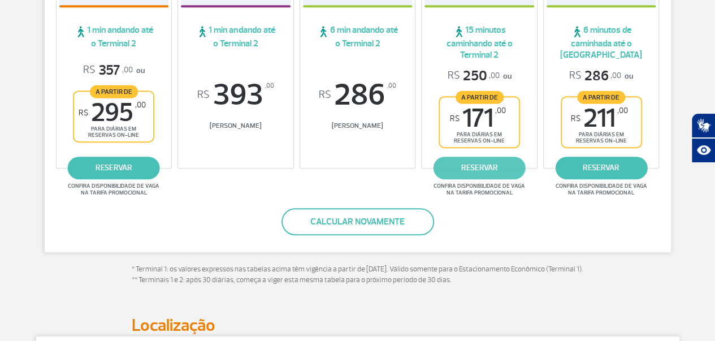  Describe the element at coordinates (704, 138) in the screenshot. I see `div: Plugin de acessibilidade da Hand Talk.` at that location.